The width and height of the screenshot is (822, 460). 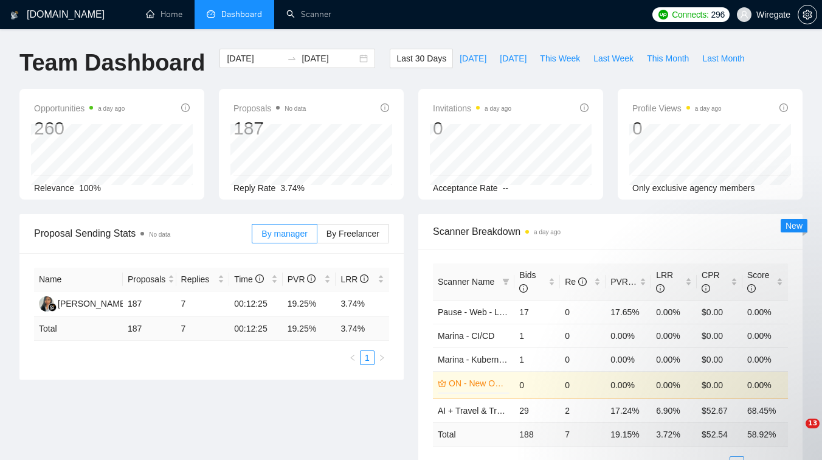 What do you see at coordinates (254, 188) in the screenshot?
I see `span: Reply Rate` at bounding box center [254, 188].